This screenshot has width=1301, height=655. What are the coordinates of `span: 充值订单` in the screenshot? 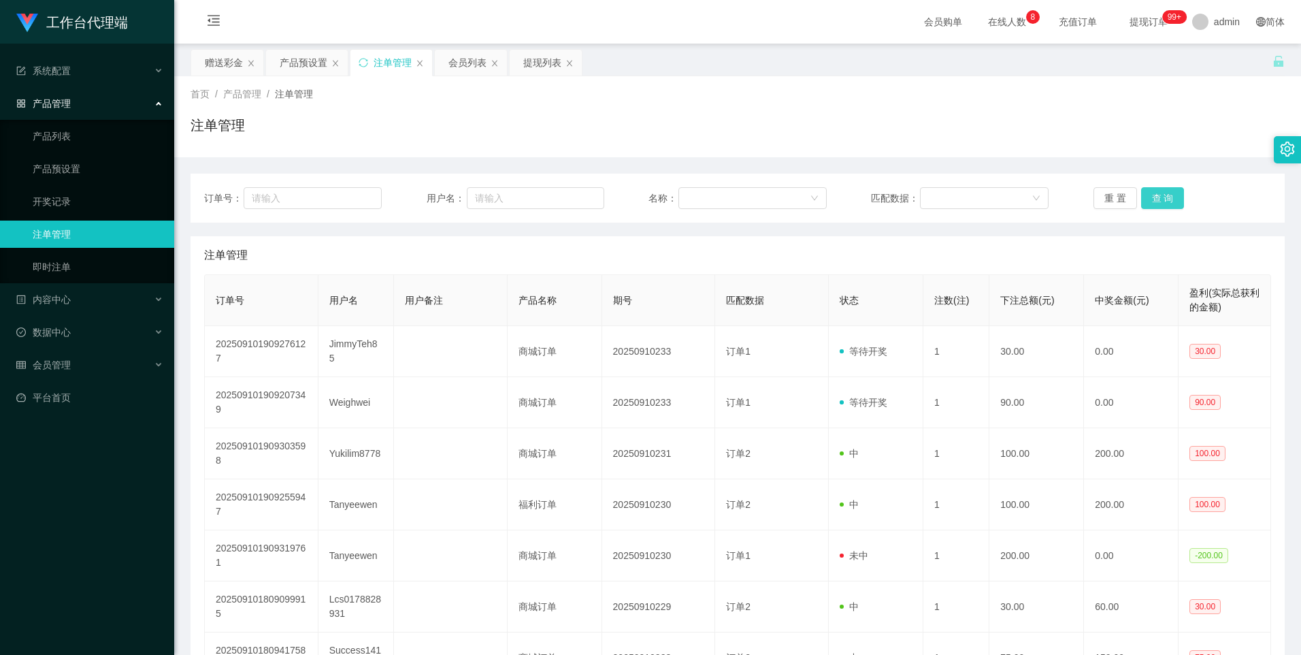 It's located at (1078, 22).